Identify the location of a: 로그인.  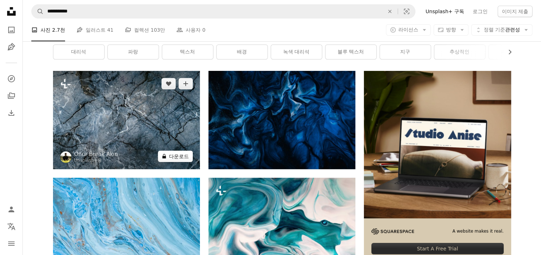
(480, 11).